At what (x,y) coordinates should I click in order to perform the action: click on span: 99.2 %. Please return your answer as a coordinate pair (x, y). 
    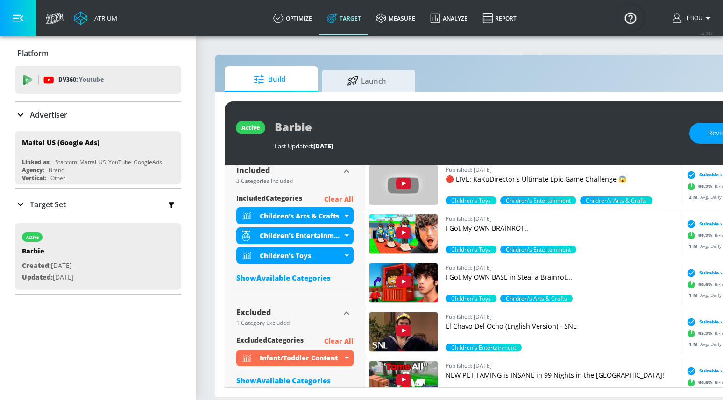
    Looking at the image, I should click on (706, 235).